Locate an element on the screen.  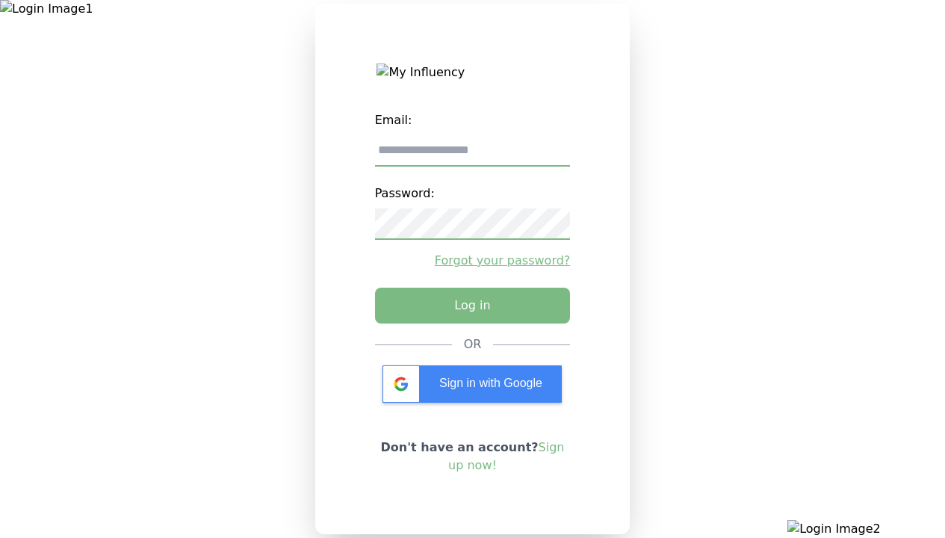
div: Sign in with Google is located at coordinates (472, 384).